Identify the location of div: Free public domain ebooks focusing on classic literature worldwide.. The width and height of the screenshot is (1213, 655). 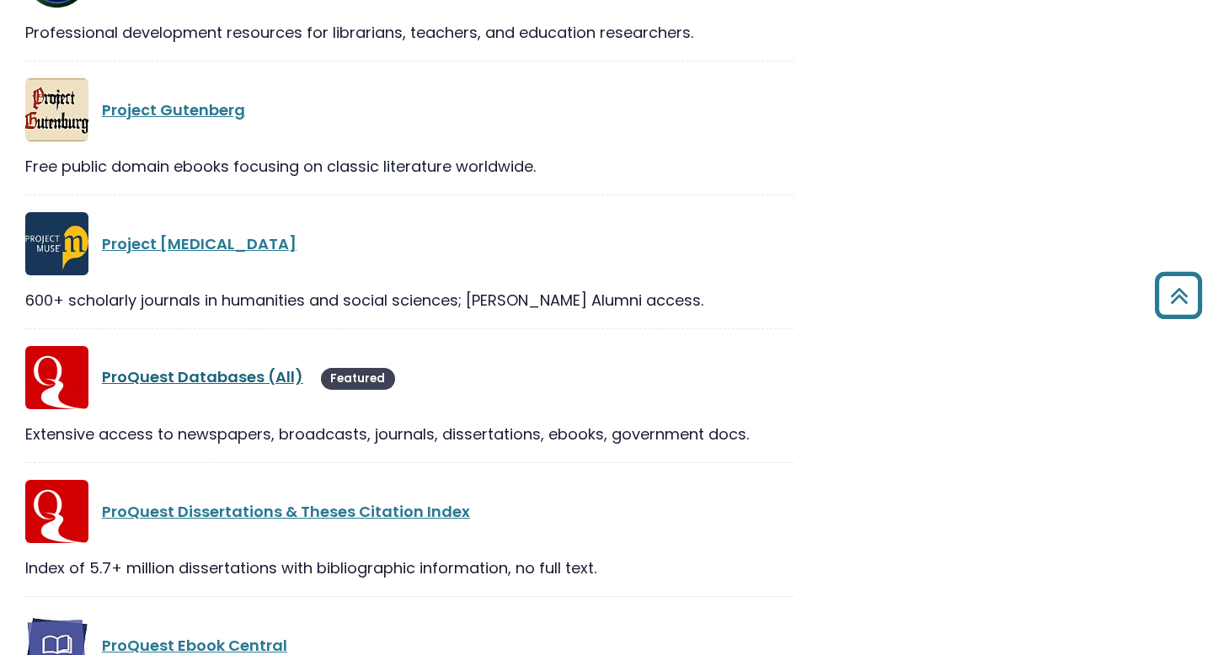
(409, 166).